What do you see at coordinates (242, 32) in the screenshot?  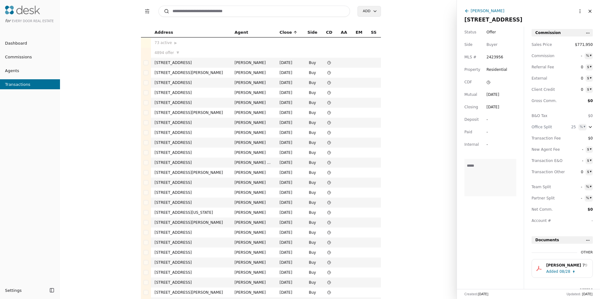 I see `span: Agent` at bounding box center [242, 32].